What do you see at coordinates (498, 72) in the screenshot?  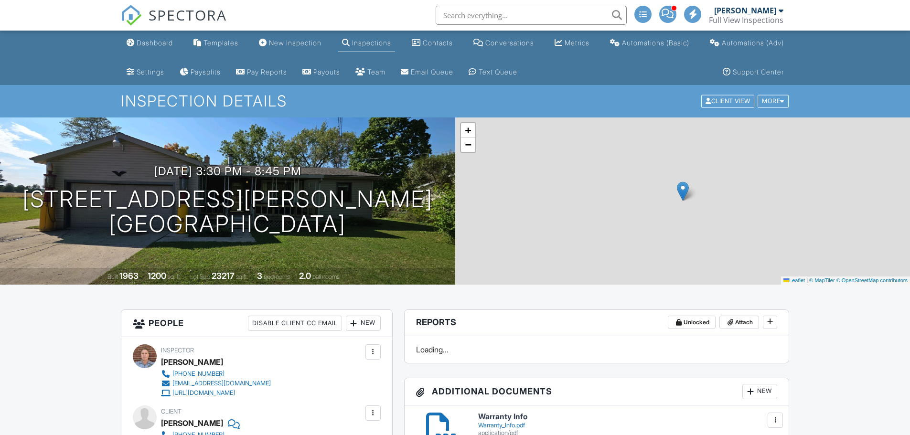 I see `div: Text Queue` at bounding box center [498, 72].